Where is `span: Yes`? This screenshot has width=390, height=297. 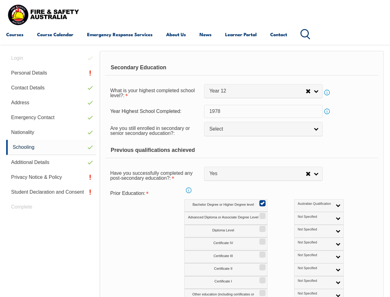 span: Yes is located at coordinates (258, 173).